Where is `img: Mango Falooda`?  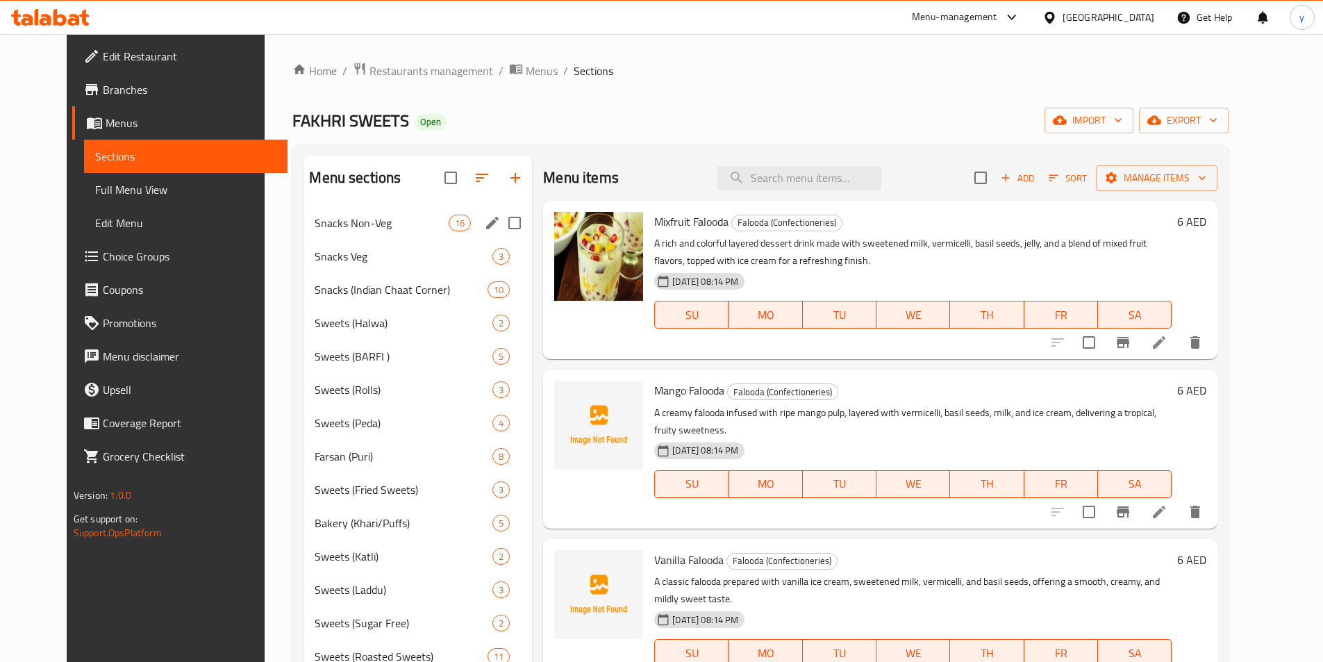
img: Mango Falooda is located at coordinates (599, 425).